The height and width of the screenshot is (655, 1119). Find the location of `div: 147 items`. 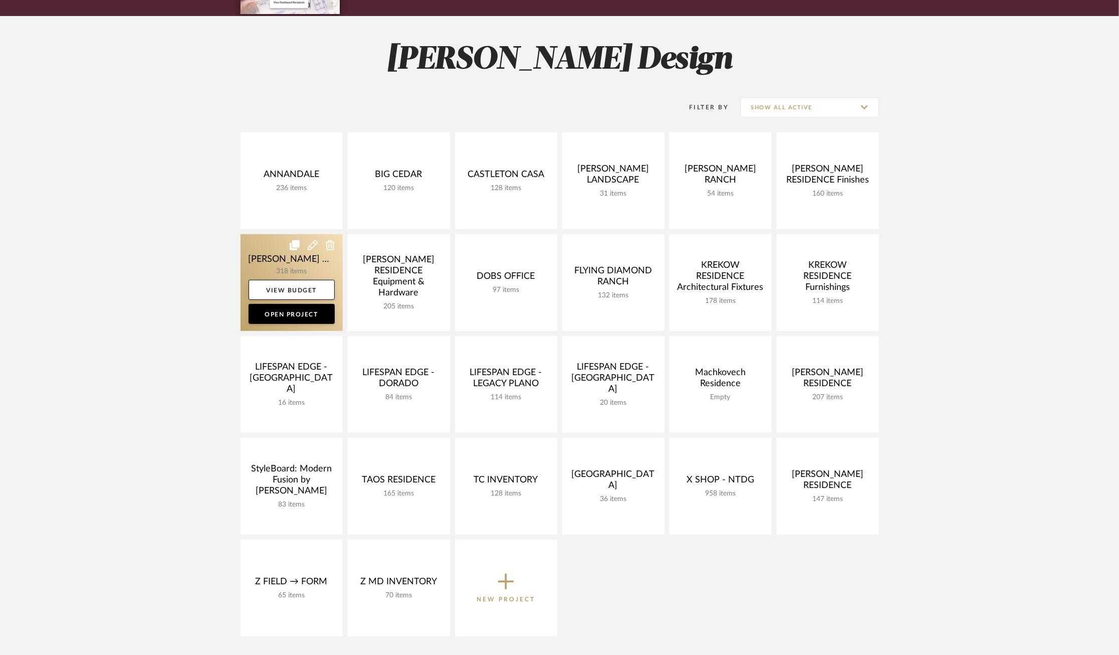

div: 147 items is located at coordinates (828, 499).